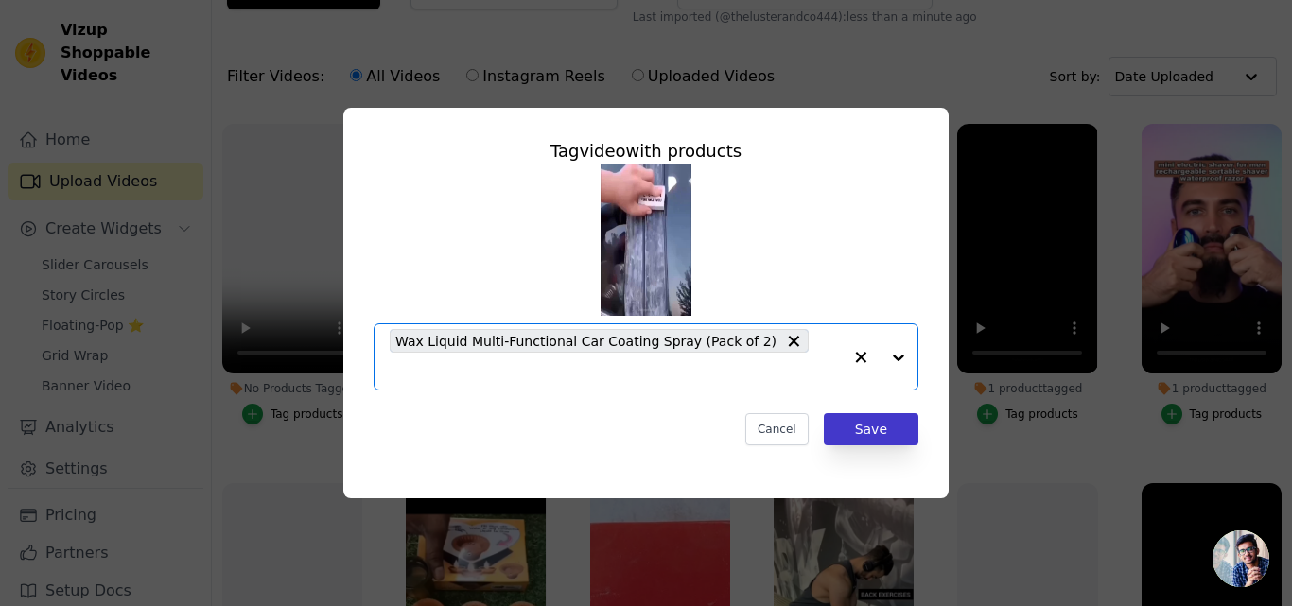 The width and height of the screenshot is (1292, 606). What do you see at coordinates (777, 429) in the screenshot?
I see `button: Cancel` at bounding box center [777, 429].